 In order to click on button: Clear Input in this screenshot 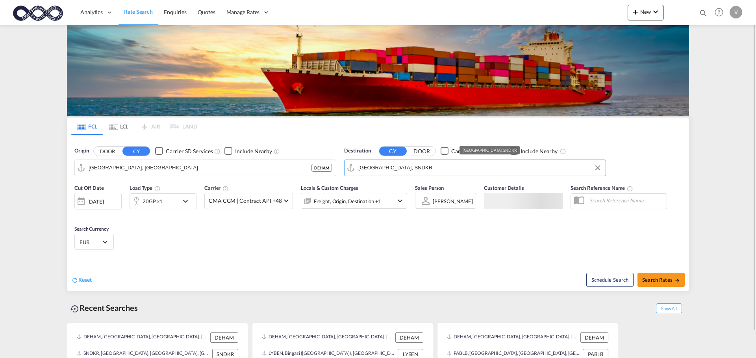, I will do `click(597, 168)`.